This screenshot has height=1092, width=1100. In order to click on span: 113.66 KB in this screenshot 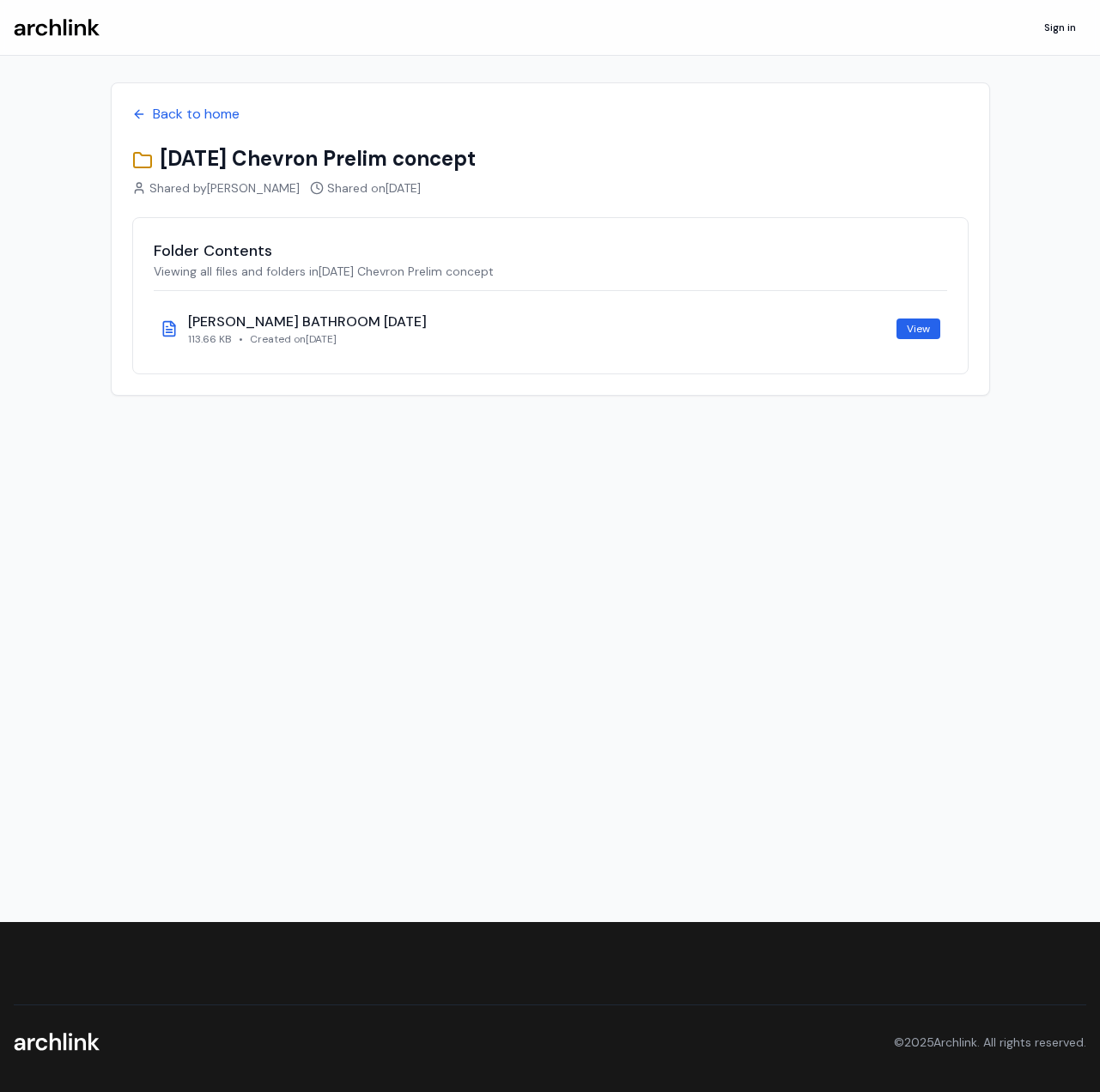, I will do `click(210, 339)`.